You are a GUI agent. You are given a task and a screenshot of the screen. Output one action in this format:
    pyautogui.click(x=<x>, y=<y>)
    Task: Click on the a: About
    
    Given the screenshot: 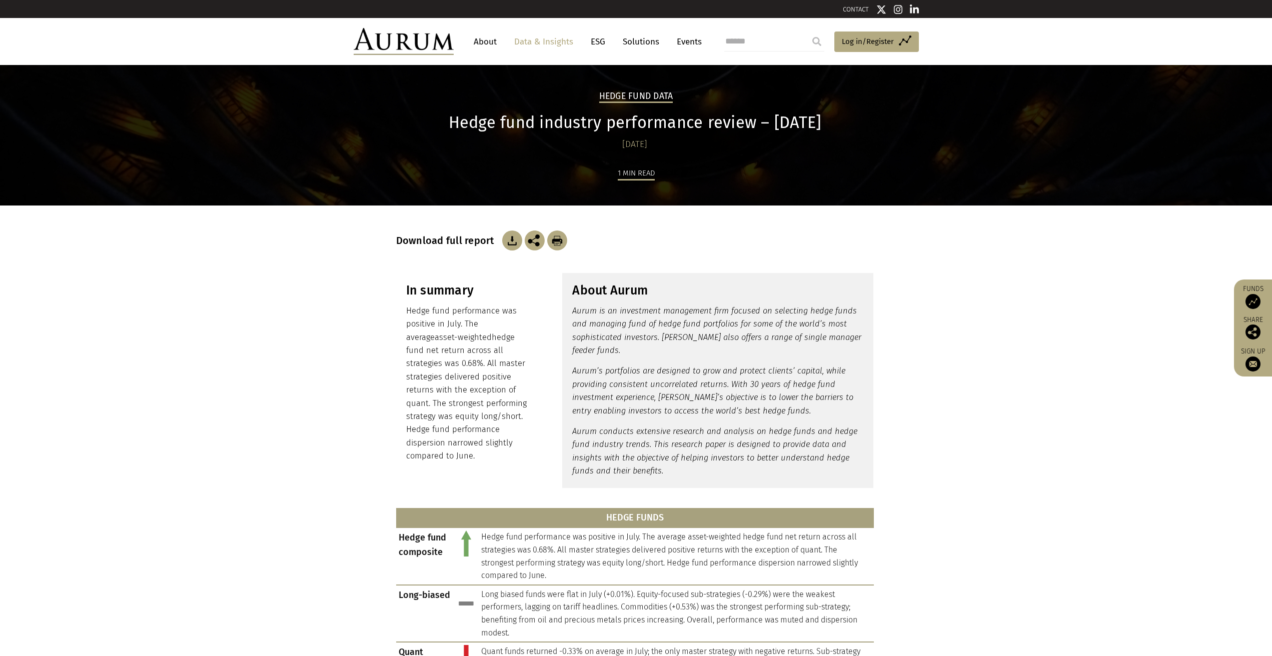 What is the action you would take?
    pyautogui.click(x=485, y=42)
    